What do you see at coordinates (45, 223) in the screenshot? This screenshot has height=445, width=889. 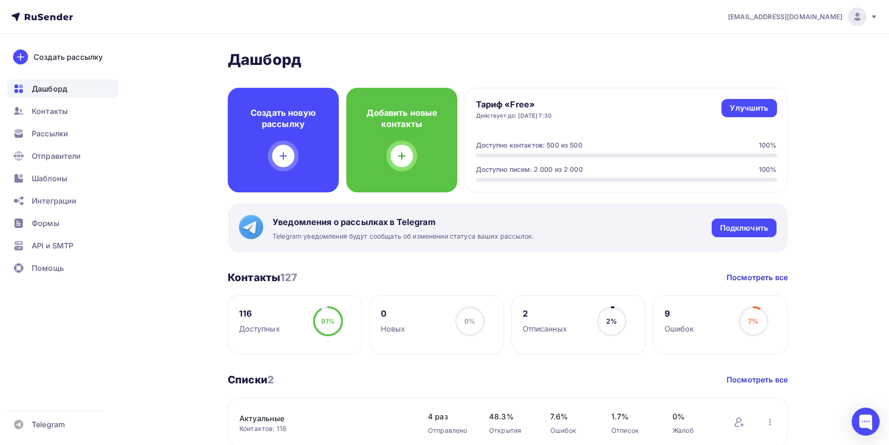 I see `span: Формы` at bounding box center [45, 223].